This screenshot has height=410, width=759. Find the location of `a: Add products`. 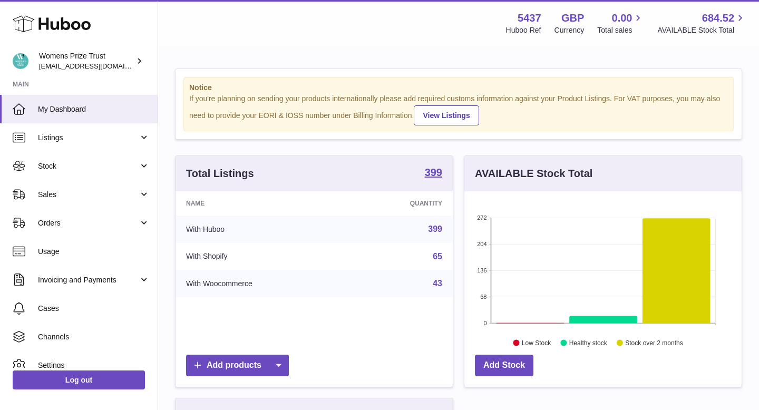

a: Add products is located at coordinates (237, 365).